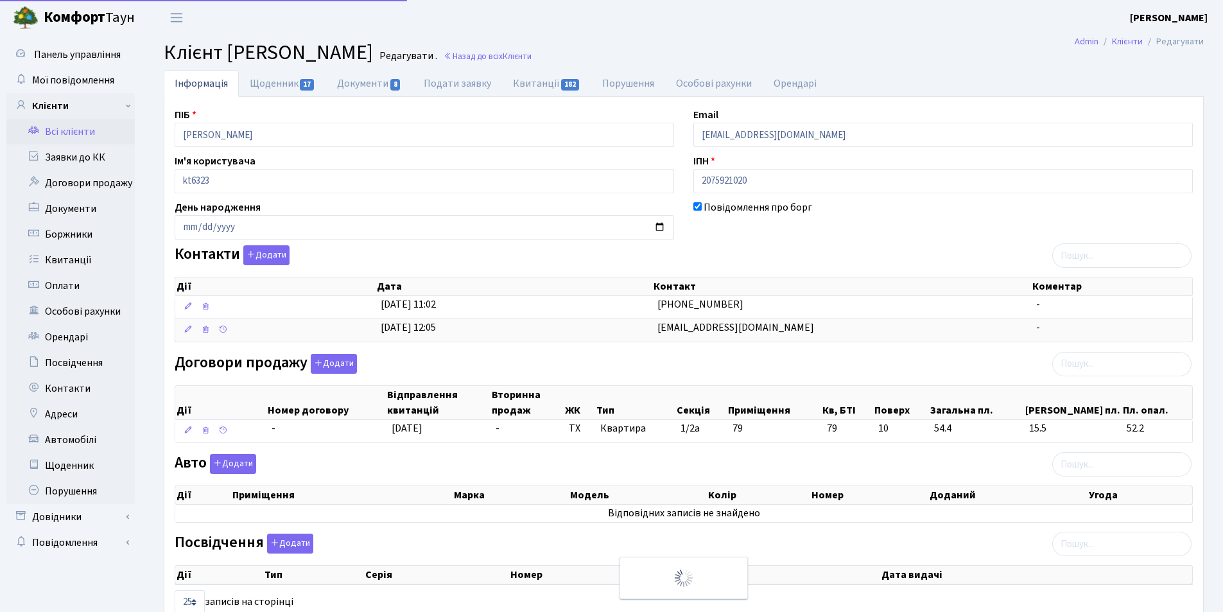 This screenshot has width=1223, height=612. What do you see at coordinates (73, 80) in the screenshot?
I see `span: Мої повідомлення` at bounding box center [73, 80].